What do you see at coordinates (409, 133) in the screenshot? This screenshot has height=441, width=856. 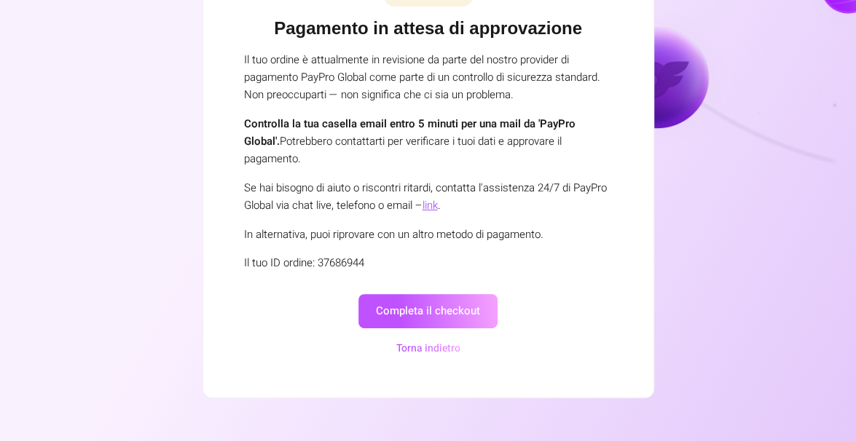 I see `strong: Controlla la tua casella email entro 5 minuti per una mail da 'PayPro Global'.` at bounding box center [409, 133].